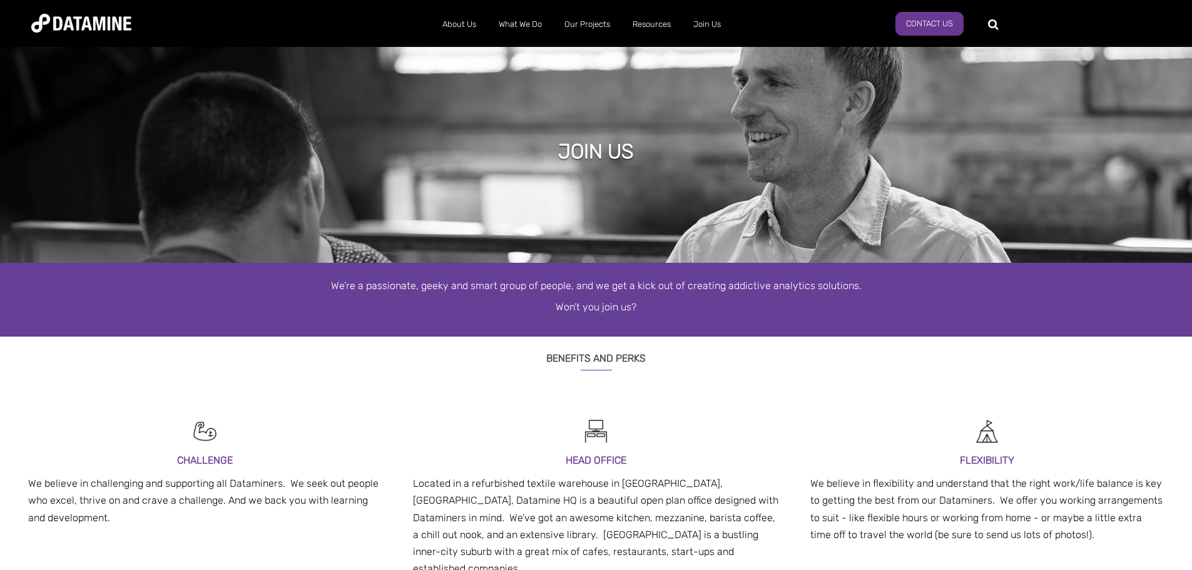 The image size is (1192, 570). Describe the element at coordinates (596, 460) in the screenshot. I see `h3: HEAD OFFICE` at that location.